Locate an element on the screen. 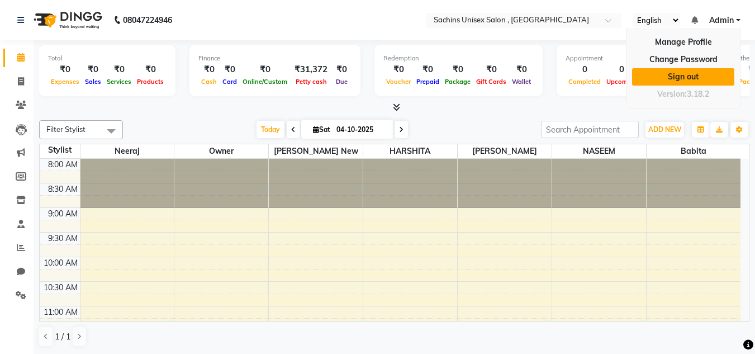 The width and height of the screenshot is (755, 354). span: Services is located at coordinates (119, 82).